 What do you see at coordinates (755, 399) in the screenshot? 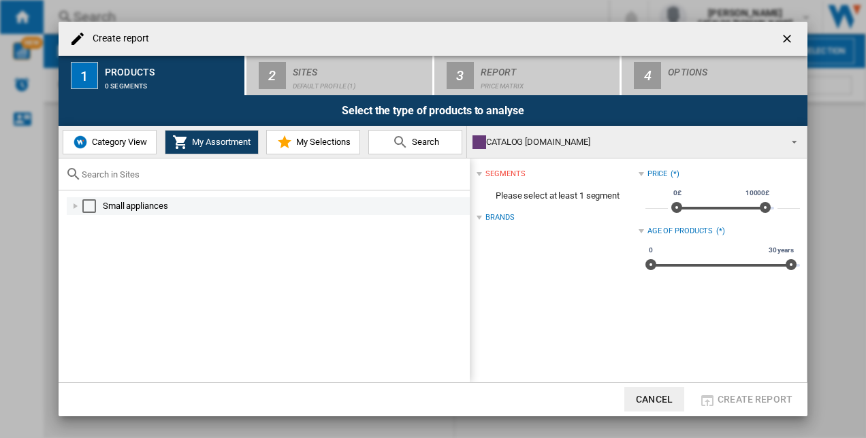
I see `span: Create report` at bounding box center [755, 399].